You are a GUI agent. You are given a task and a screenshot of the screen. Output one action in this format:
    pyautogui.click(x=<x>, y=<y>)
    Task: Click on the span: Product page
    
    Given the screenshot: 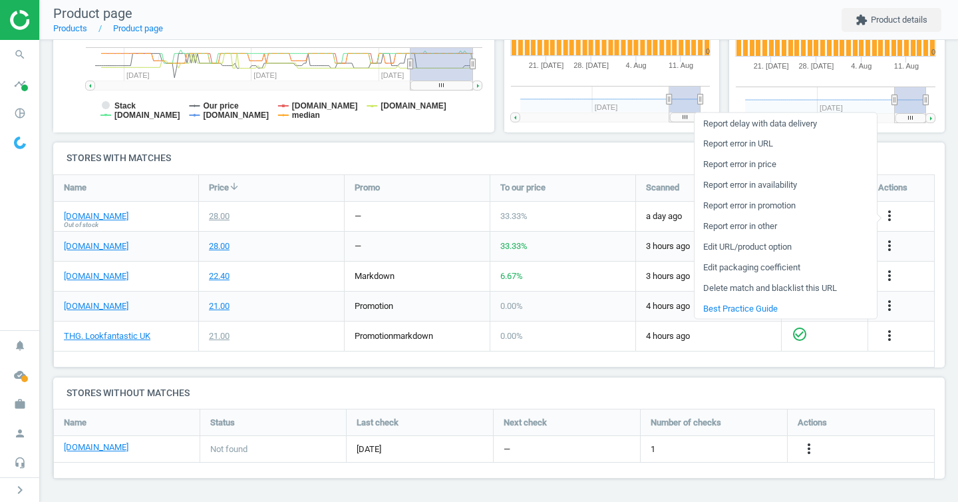 What is the action you would take?
    pyautogui.click(x=92, y=13)
    